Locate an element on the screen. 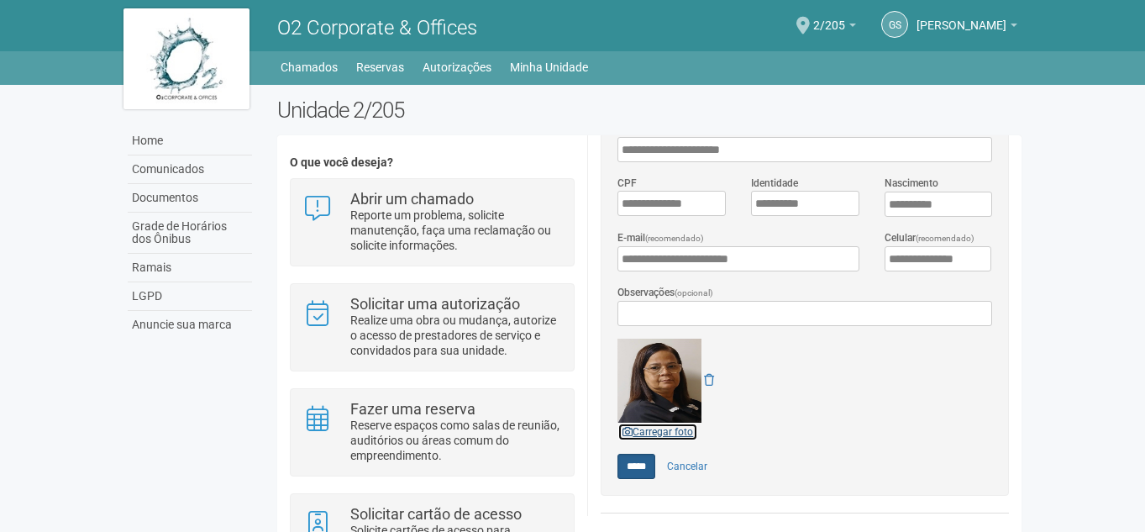  a: Carregar foto is located at coordinates (658, 432).